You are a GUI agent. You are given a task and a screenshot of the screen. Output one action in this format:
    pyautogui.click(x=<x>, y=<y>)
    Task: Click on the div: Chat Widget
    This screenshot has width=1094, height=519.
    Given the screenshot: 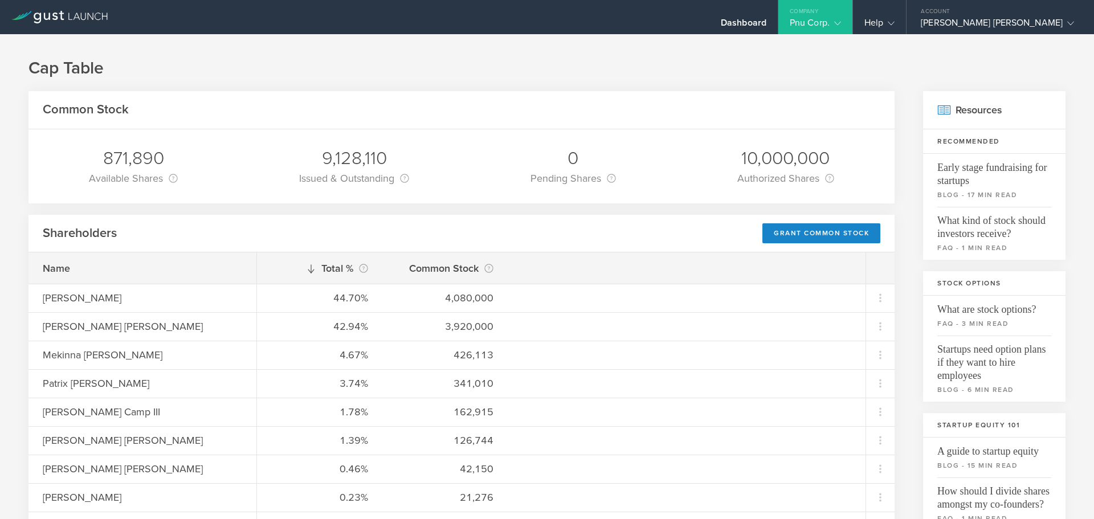 What is the action you would take?
    pyautogui.click(x=1066, y=492)
    